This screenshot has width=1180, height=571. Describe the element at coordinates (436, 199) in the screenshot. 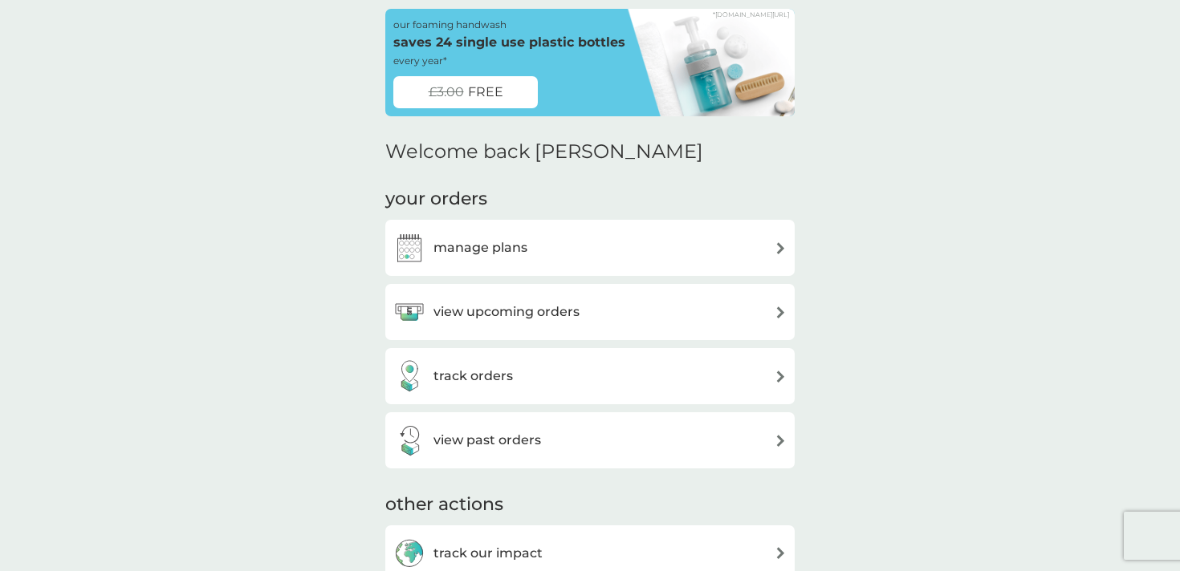

I see `h3: your orders` at that location.